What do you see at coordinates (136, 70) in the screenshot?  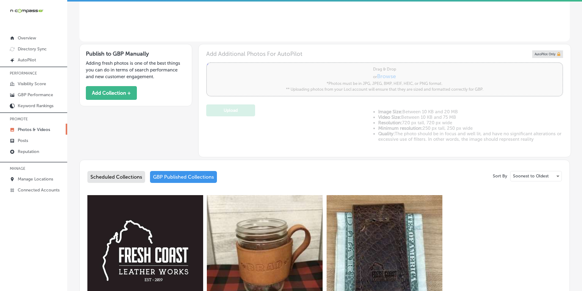 I see `p: Adding fresh photos is one of the best things you can do in terms of search performance and new c...` at bounding box center [136, 70].